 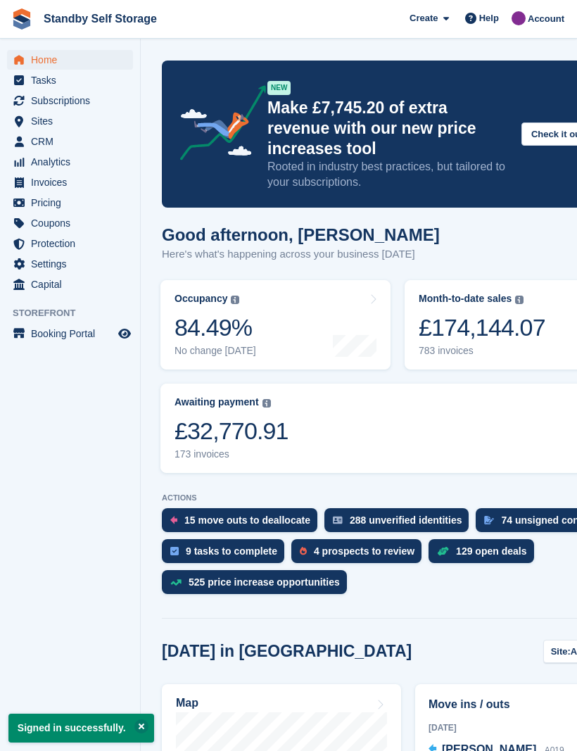 What do you see at coordinates (73, 182) in the screenshot?
I see `span: Invoices` at bounding box center [73, 182].